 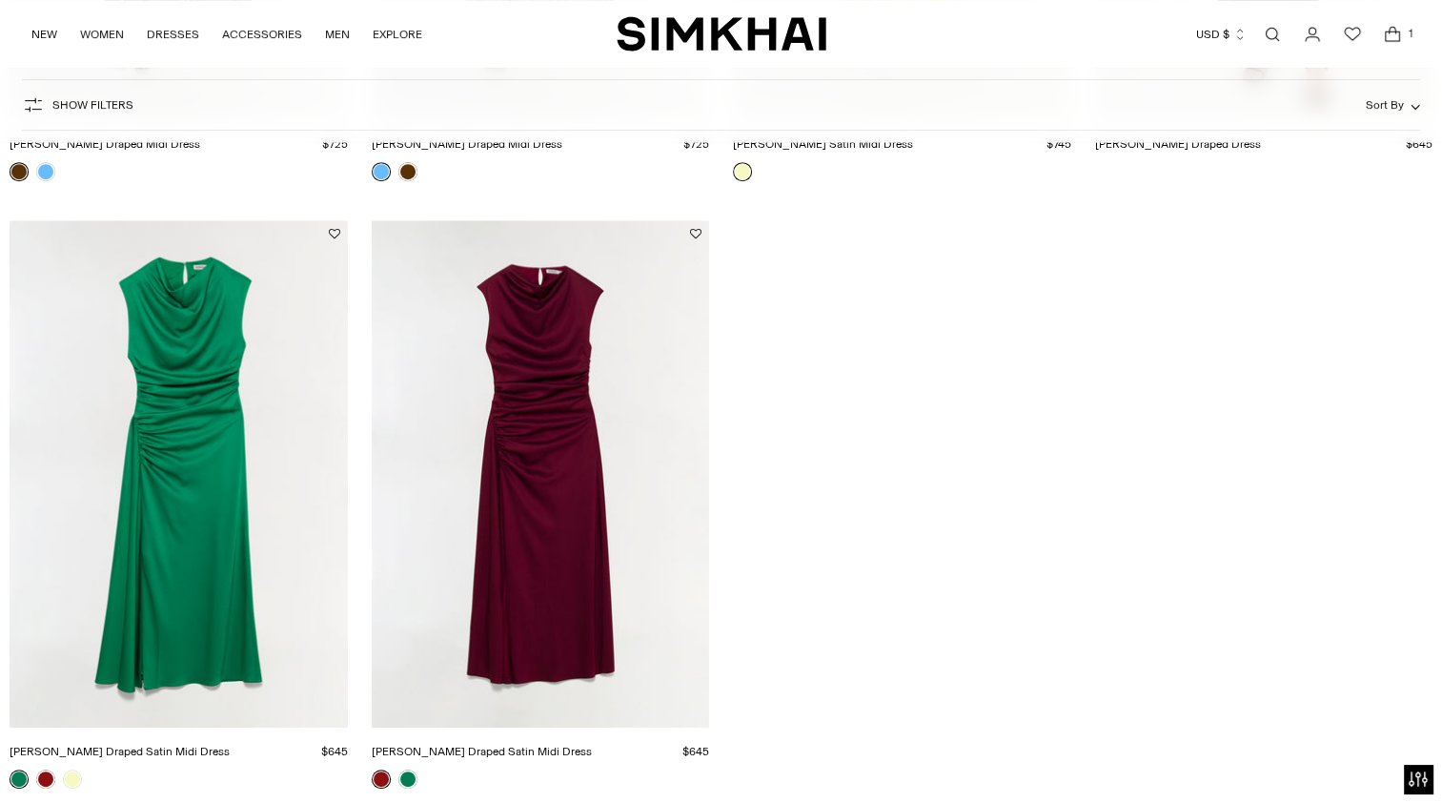 What do you see at coordinates (1393, 105) in the screenshot?
I see `button: Sort By` at bounding box center [1393, 105].